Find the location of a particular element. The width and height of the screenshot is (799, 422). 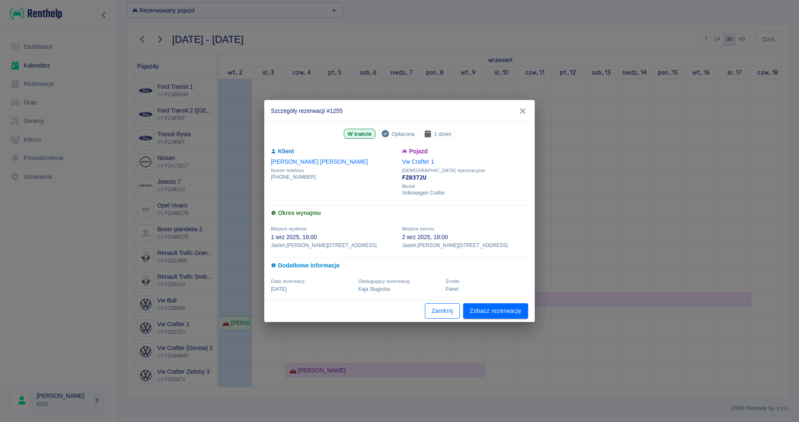

p: 1 wrz 2025, 18:00 is located at coordinates (334, 237).